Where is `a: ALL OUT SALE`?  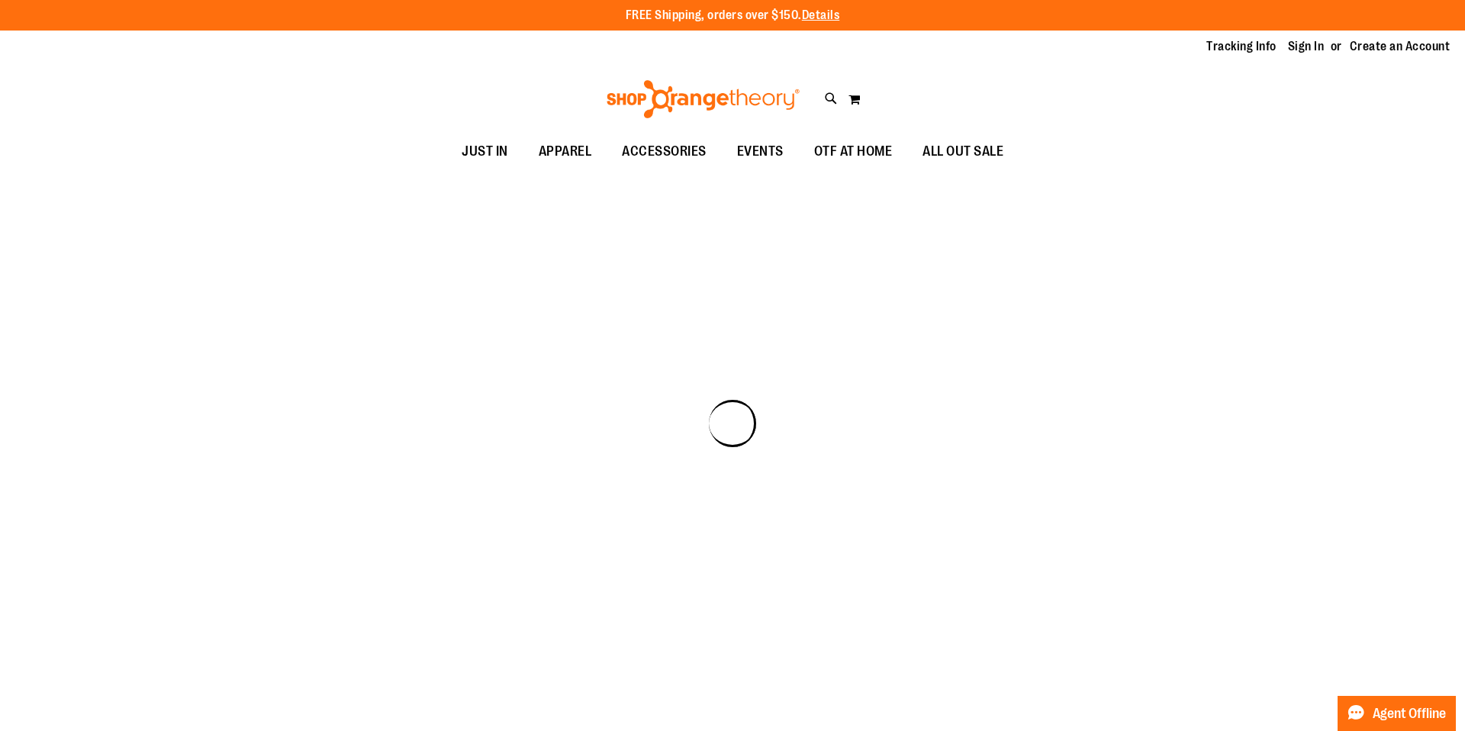
a: ALL OUT SALE is located at coordinates (963, 152).